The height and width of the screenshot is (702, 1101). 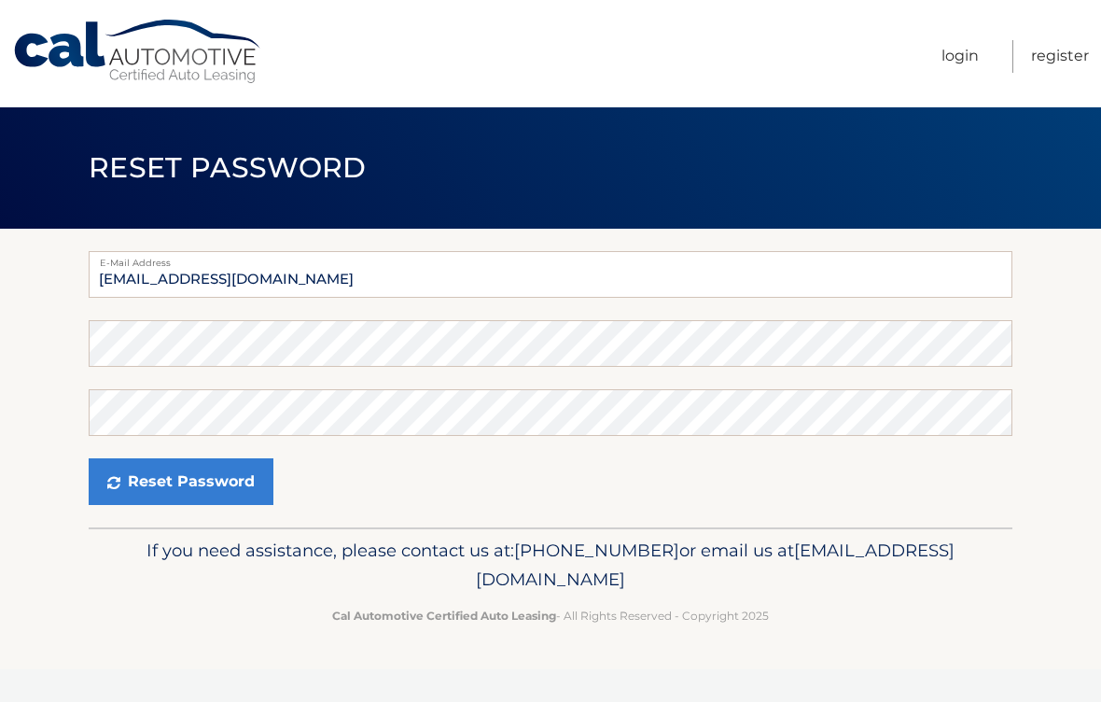 What do you see at coordinates (181, 482) in the screenshot?
I see `button: Reset Password` at bounding box center [181, 482].